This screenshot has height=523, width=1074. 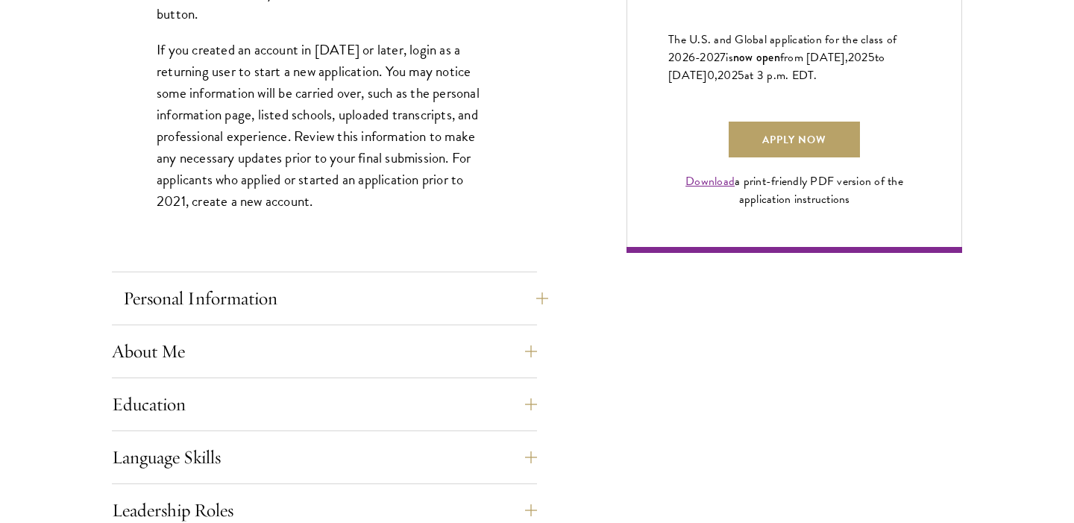 I want to click on button: Personal Information, so click(x=336, y=298).